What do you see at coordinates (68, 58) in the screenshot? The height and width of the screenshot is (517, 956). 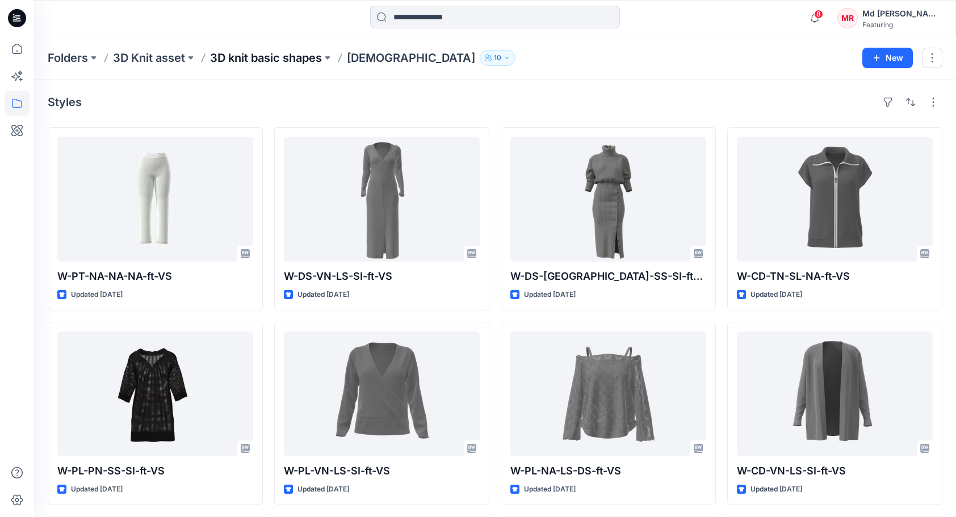 I see `a: Folders` at bounding box center [68, 58].